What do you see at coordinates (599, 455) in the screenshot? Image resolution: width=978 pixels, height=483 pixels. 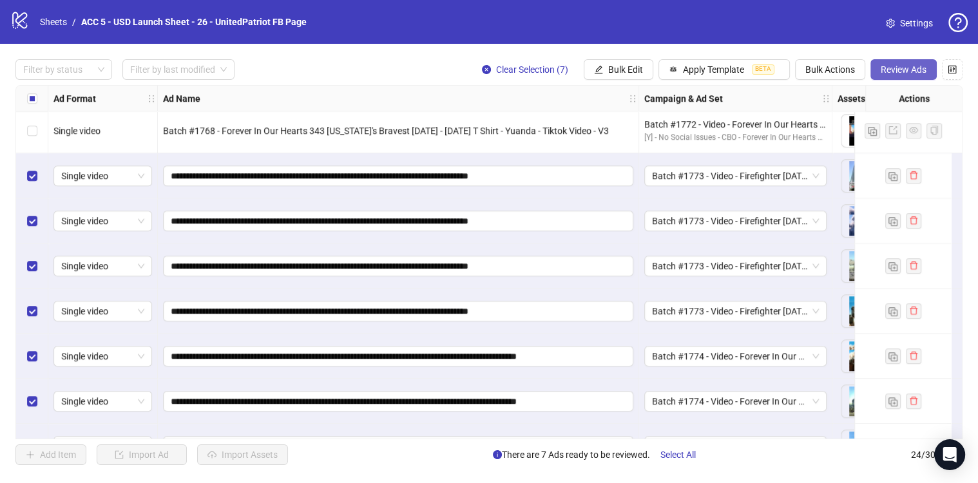 I see `span: There are 7 Ads ready to be reviewed.` at bounding box center [599, 455].